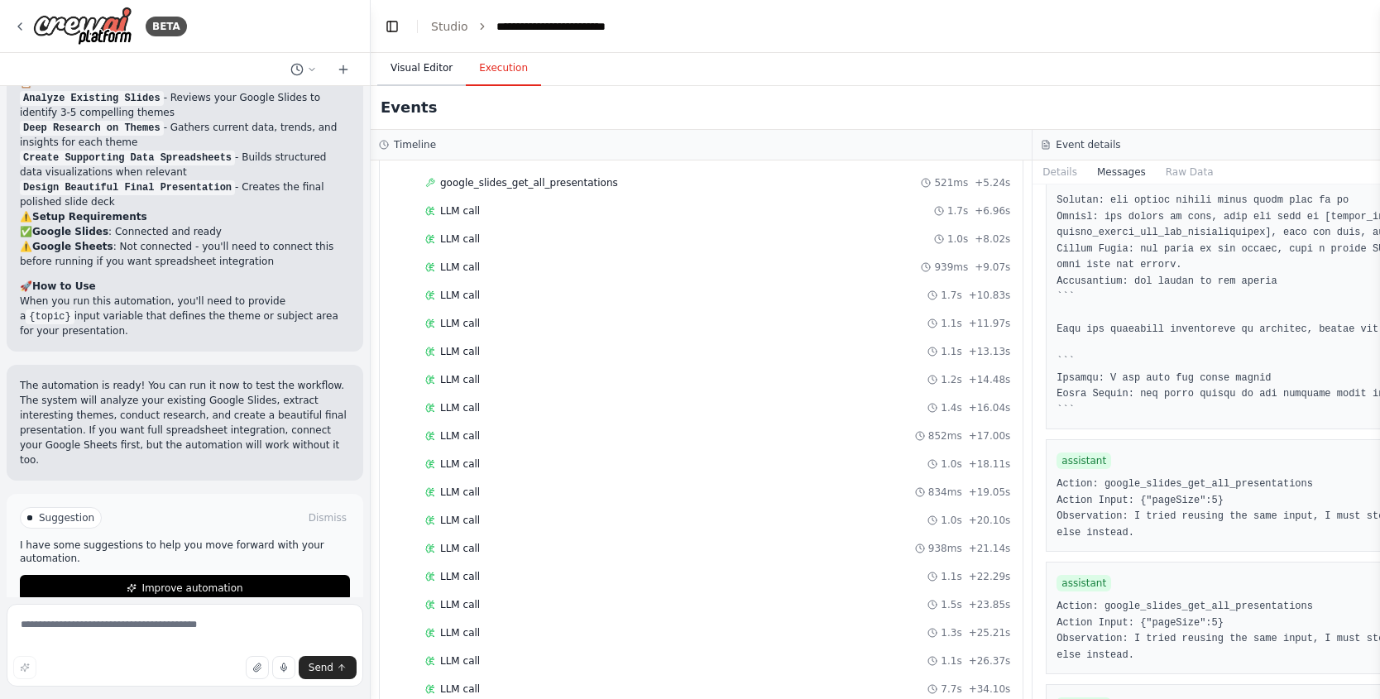 The image size is (1380, 699). What do you see at coordinates (950, 605) in the screenshot?
I see `span: 1.5s` at bounding box center [950, 605].